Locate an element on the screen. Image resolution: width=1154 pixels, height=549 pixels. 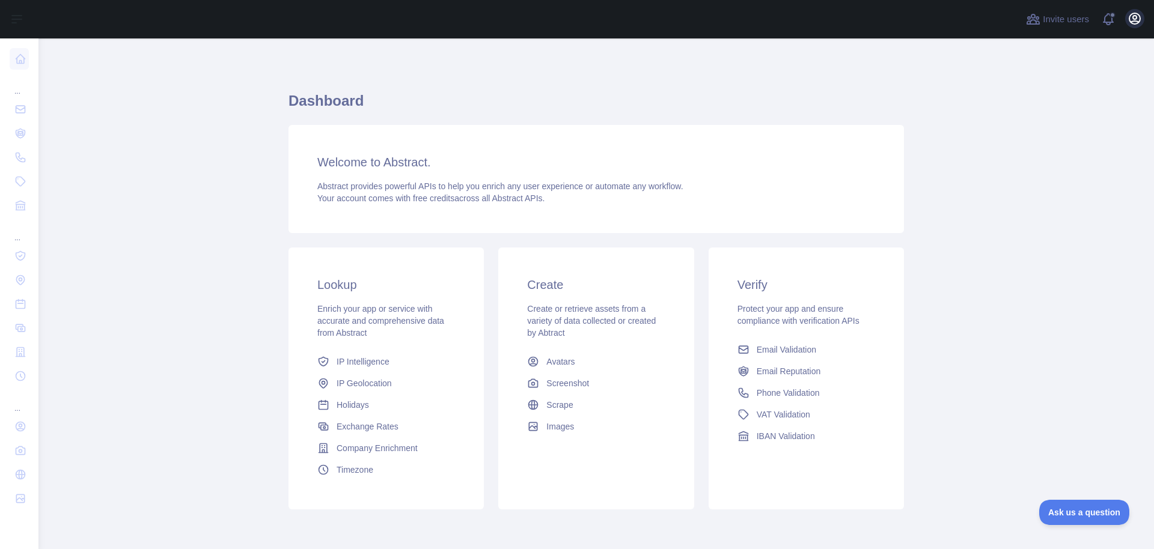
span: Holidays is located at coordinates (353, 405).